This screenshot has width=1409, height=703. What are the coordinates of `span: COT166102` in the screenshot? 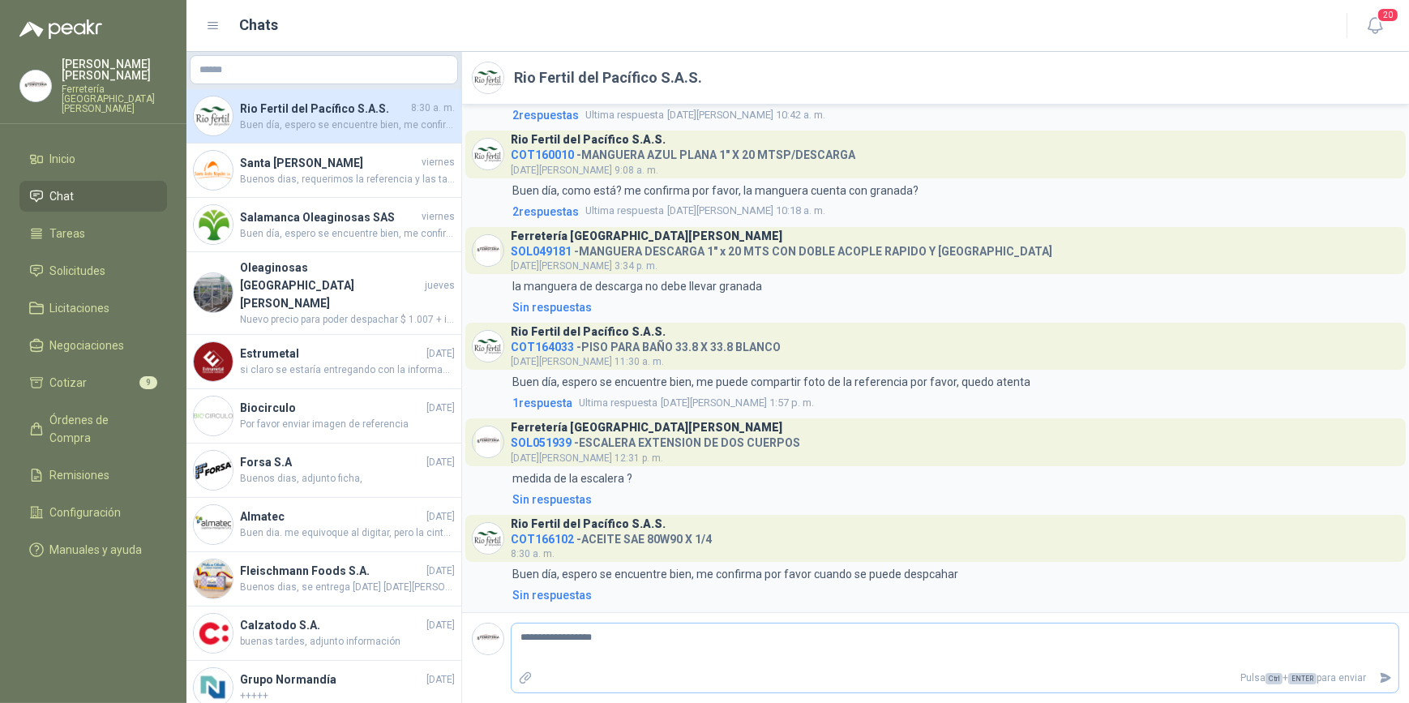 It's located at (542, 539).